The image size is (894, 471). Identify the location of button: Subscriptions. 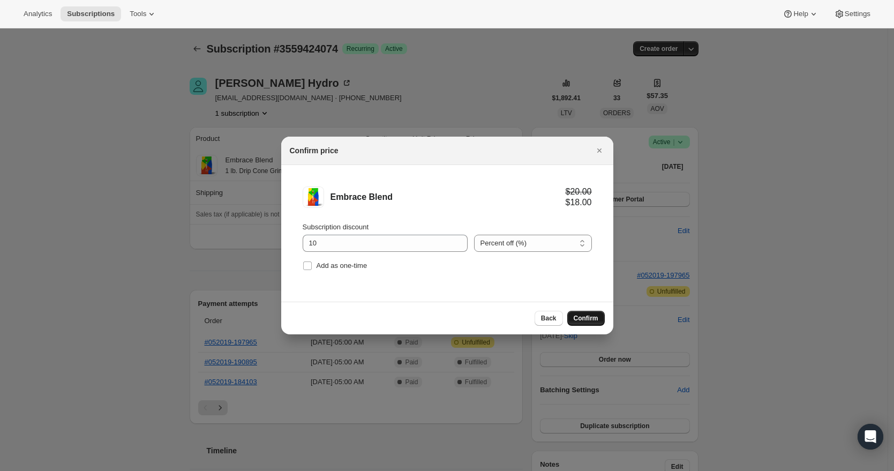
(90, 14).